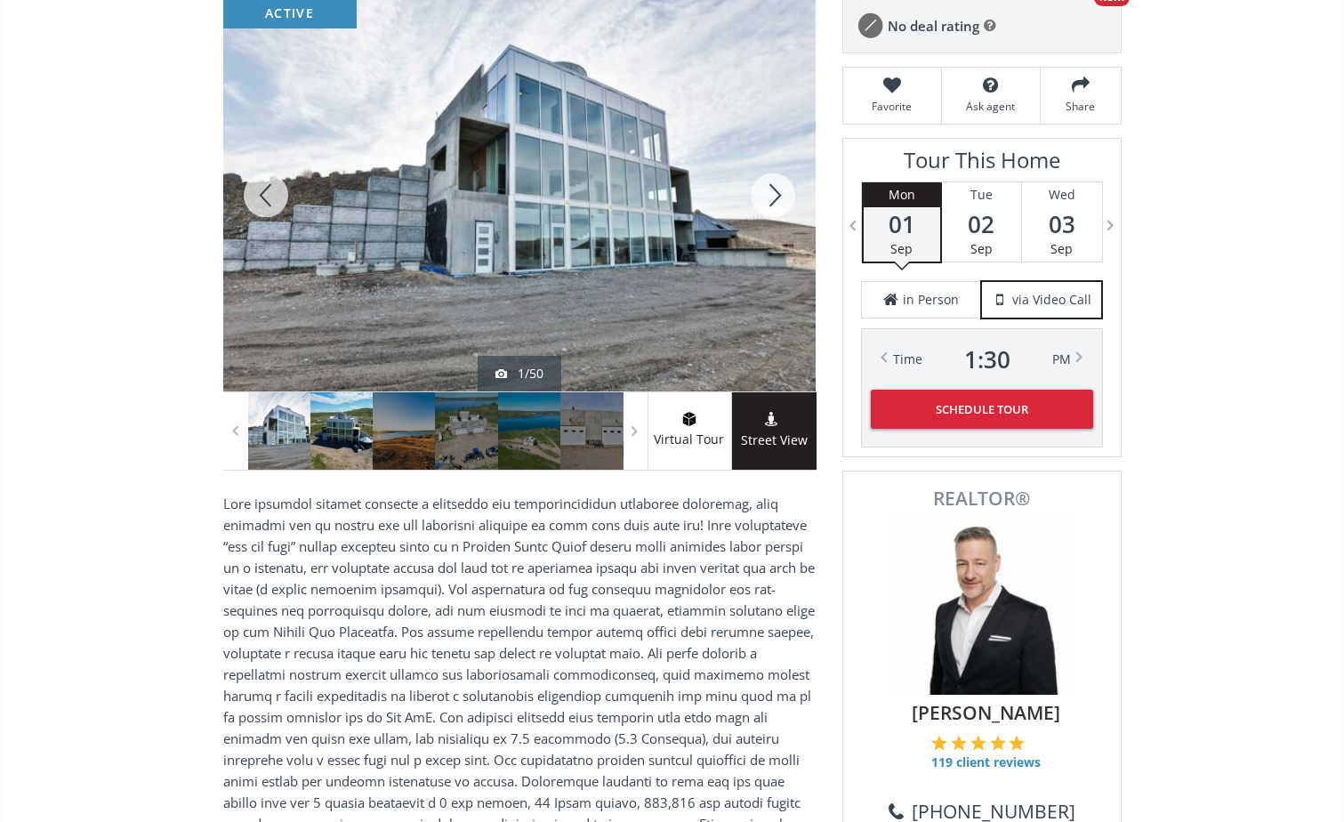 Image resolution: width=1344 pixels, height=822 pixels. I want to click on img: 1 of 5 stars, so click(939, 742).